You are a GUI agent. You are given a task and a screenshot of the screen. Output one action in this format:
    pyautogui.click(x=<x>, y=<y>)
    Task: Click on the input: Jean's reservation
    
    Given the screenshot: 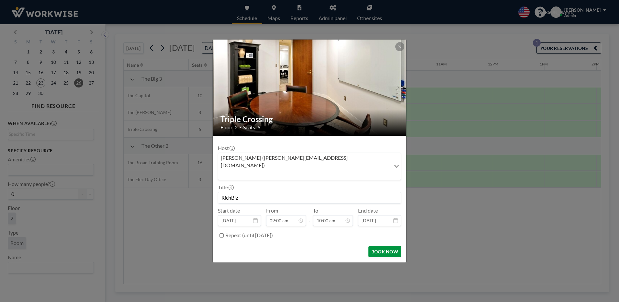 What is the action you would take?
    pyautogui.click(x=310, y=197)
    